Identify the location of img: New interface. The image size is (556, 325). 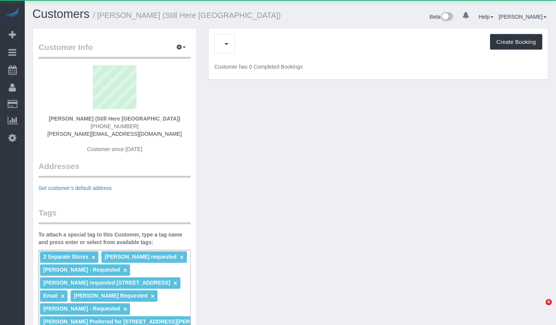
(447, 17).